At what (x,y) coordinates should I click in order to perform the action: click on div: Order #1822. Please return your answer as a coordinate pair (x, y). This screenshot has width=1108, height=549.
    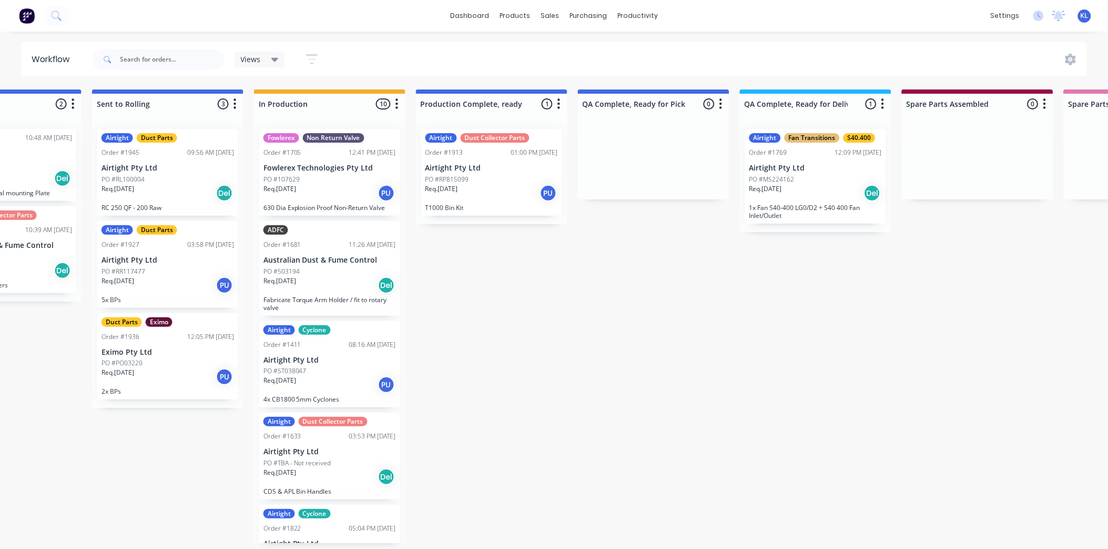
    Looking at the image, I should click on (283, 528).